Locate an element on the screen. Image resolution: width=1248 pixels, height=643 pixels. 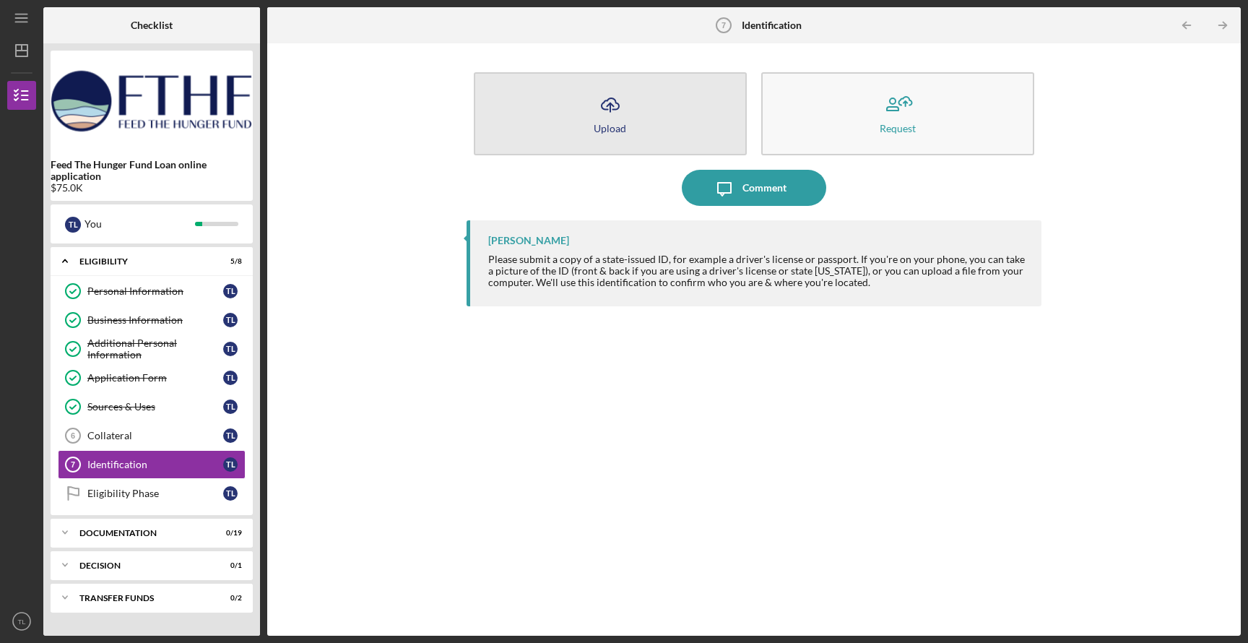
div: 0 / 1 is located at coordinates (229, 565).